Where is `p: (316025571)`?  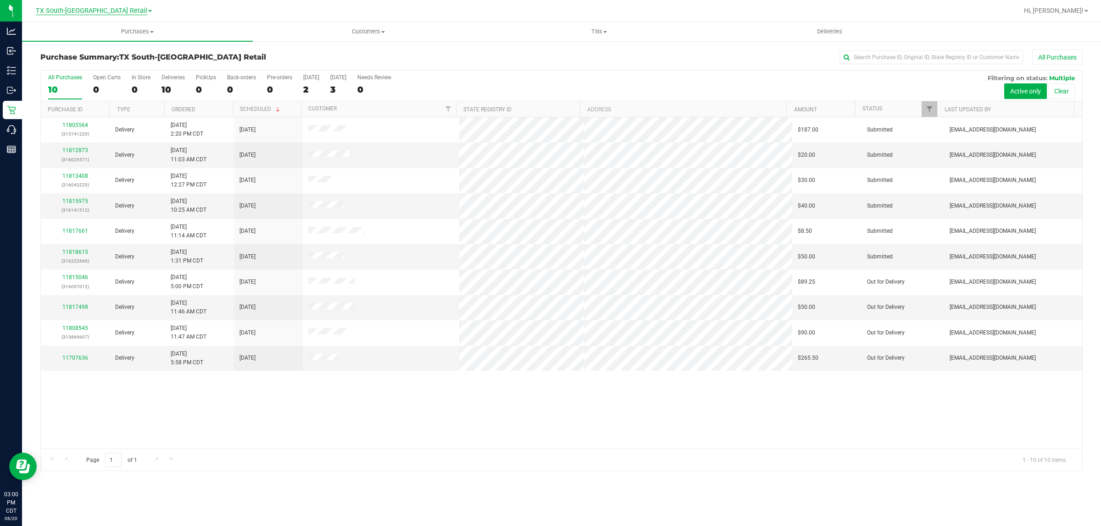
p: (316025571) is located at coordinates (75, 160).